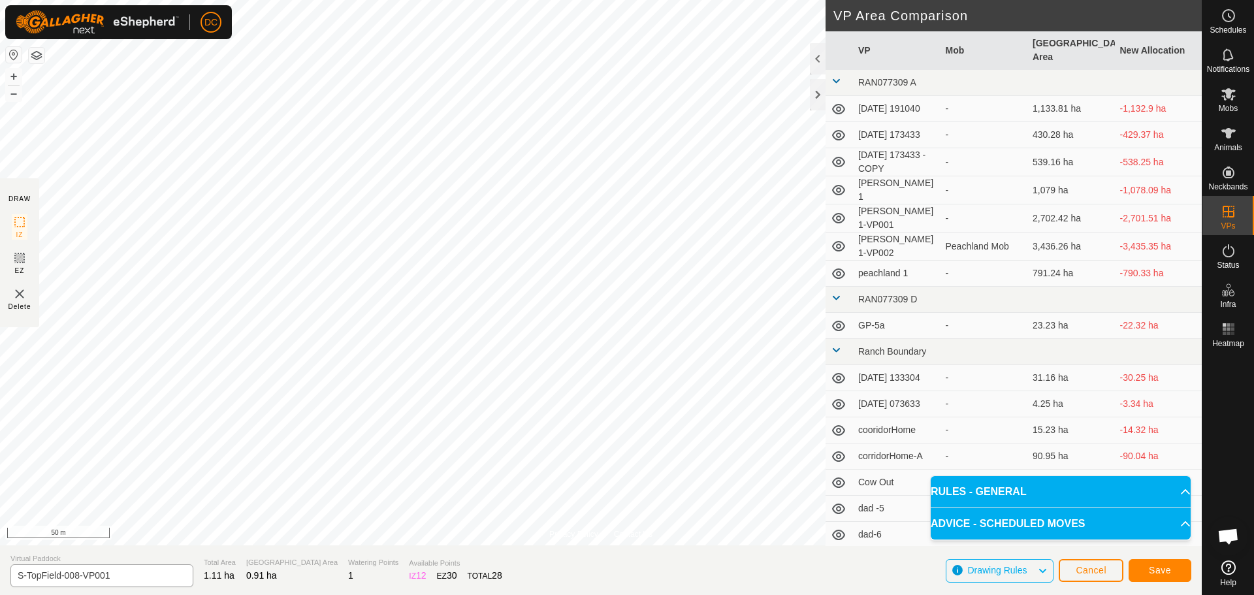 The width and height of the screenshot is (1254, 595). I want to click on span: RULES - GENERAL, so click(979, 492).